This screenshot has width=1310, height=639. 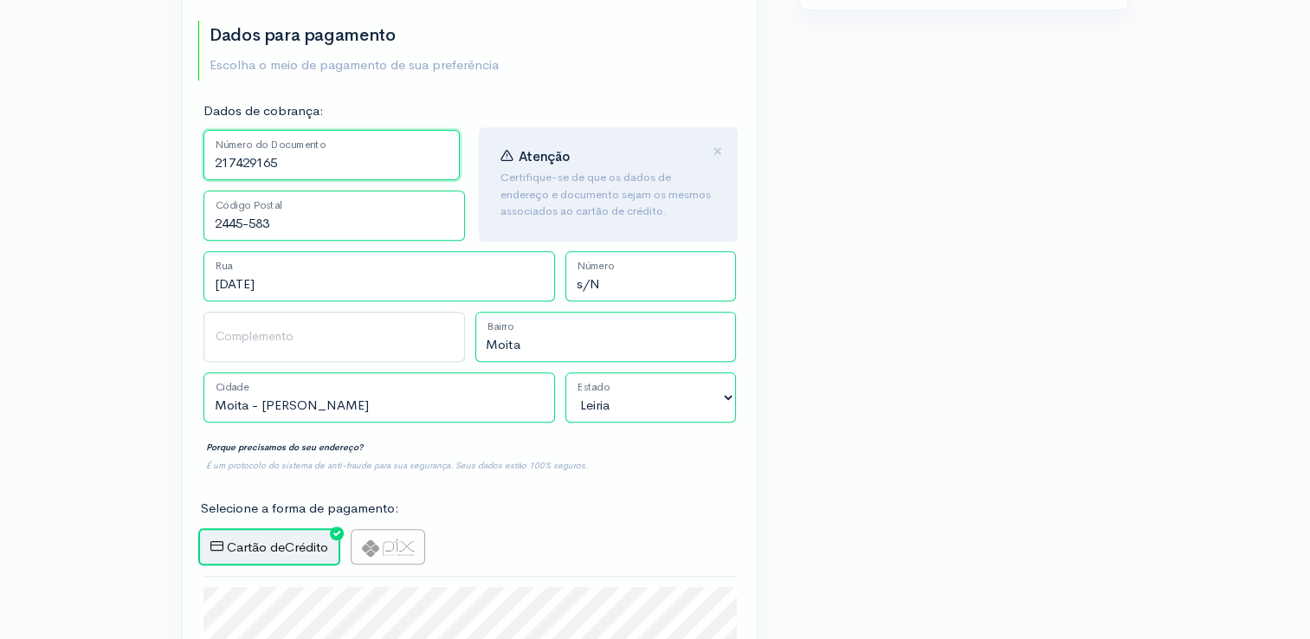 What do you see at coordinates (334, 216) in the screenshot?
I see `input: CEP` at bounding box center [334, 216].